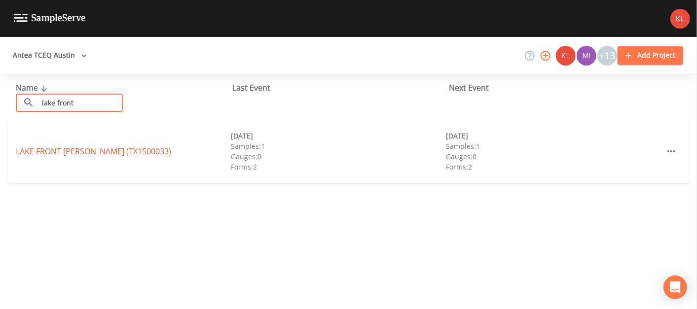 Image resolution: width=697 pixels, height=309 pixels. What do you see at coordinates (676, 288) in the screenshot?
I see `div: Open Intercom Messenger` at bounding box center [676, 288].